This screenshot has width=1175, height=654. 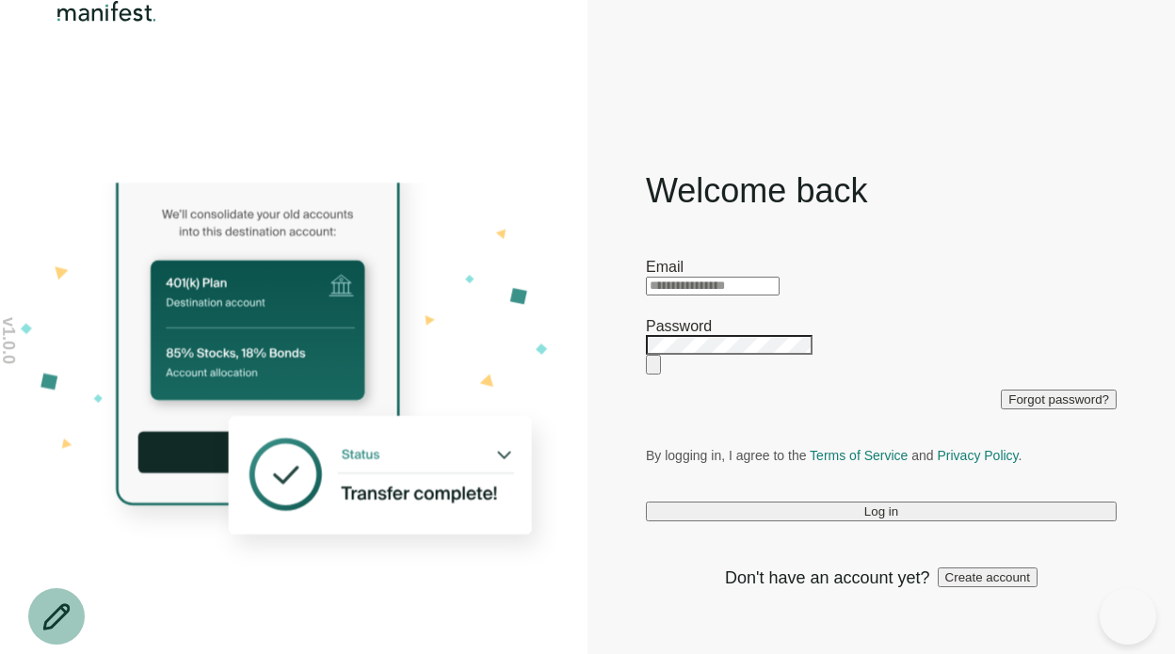 What do you see at coordinates (679, 326) in the screenshot?
I see `label: Password` at bounding box center [679, 326].